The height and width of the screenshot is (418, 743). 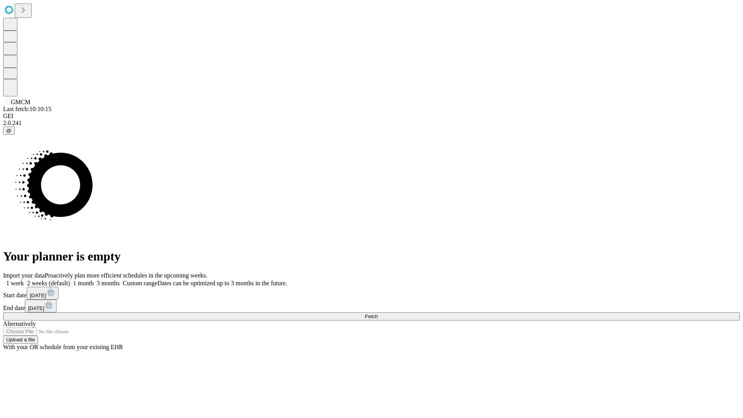 I want to click on button: Fetch, so click(x=372, y=316).